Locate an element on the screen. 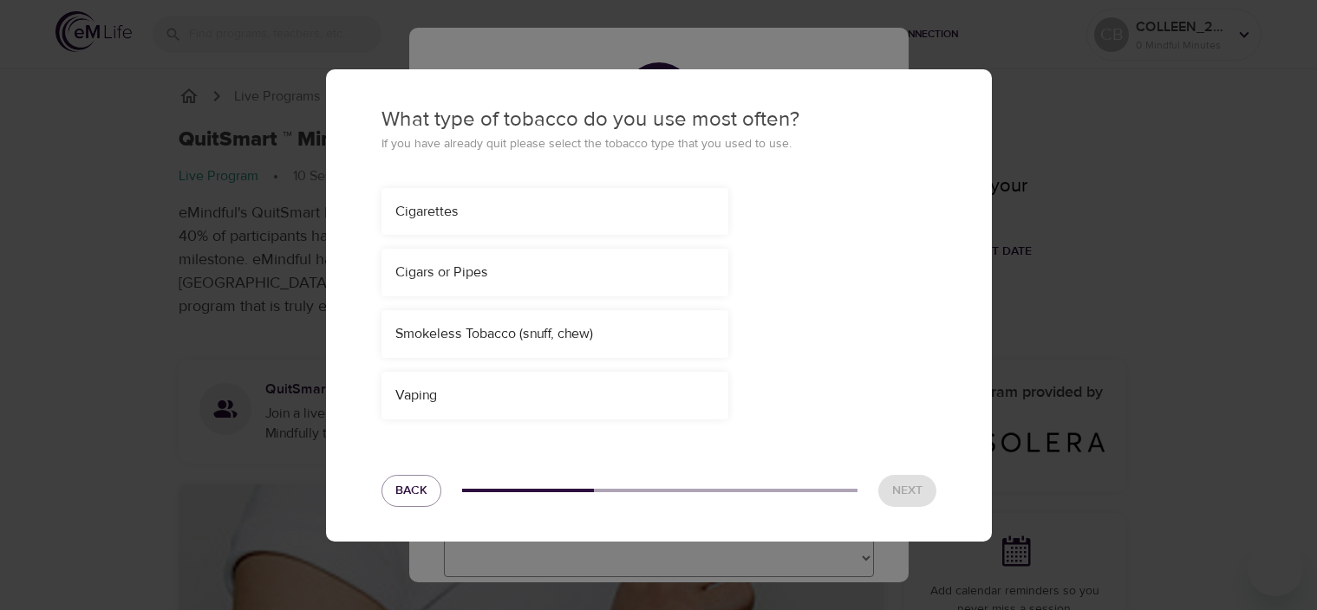 The width and height of the screenshot is (1317, 610). p: What type of tobacco do you use most often? is located at coordinates (659, 120).